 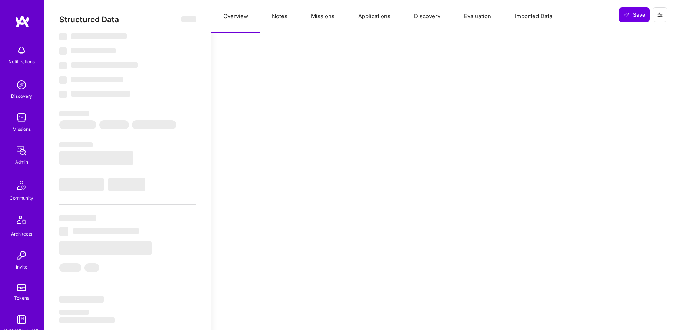 What do you see at coordinates (21, 96) in the screenshot?
I see `div: Discovery` at bounding box center [21, 96].